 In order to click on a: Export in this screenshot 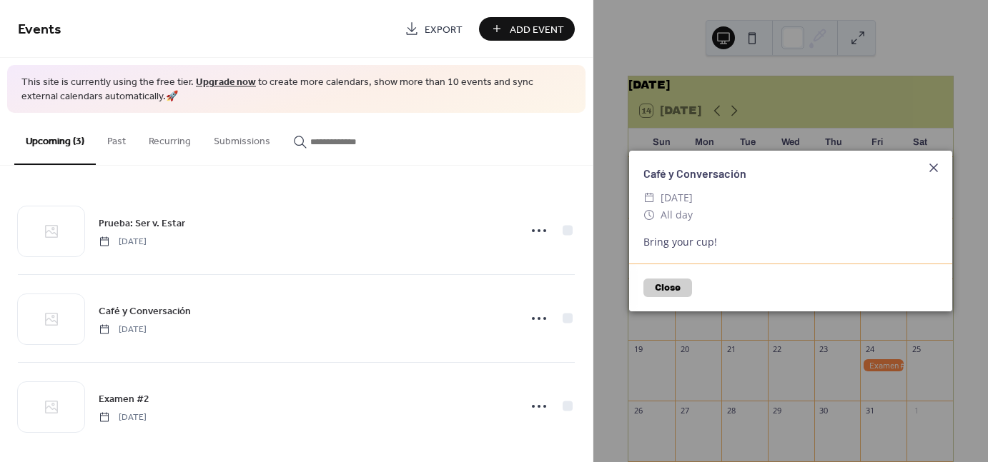, I will do `click(433, 29)`.